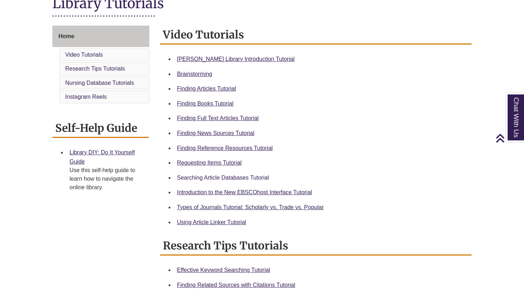 This screenshot has height=299, width=524. I want to click on a: Finding Reference Resources Tutorial, so click(225, 148).